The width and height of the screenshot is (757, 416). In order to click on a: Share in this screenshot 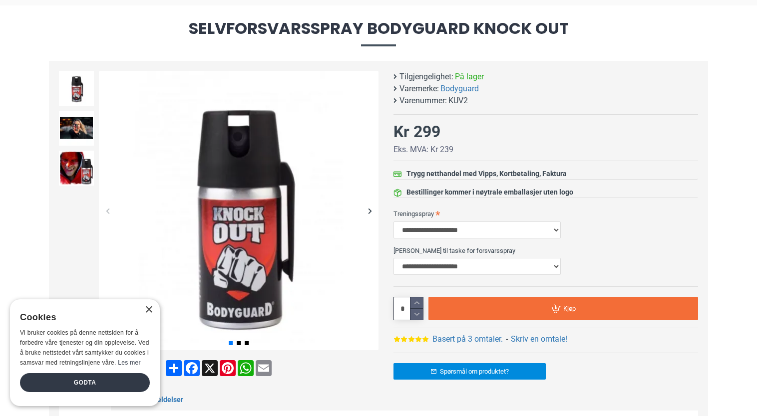, I will do `click(174, 368)`.